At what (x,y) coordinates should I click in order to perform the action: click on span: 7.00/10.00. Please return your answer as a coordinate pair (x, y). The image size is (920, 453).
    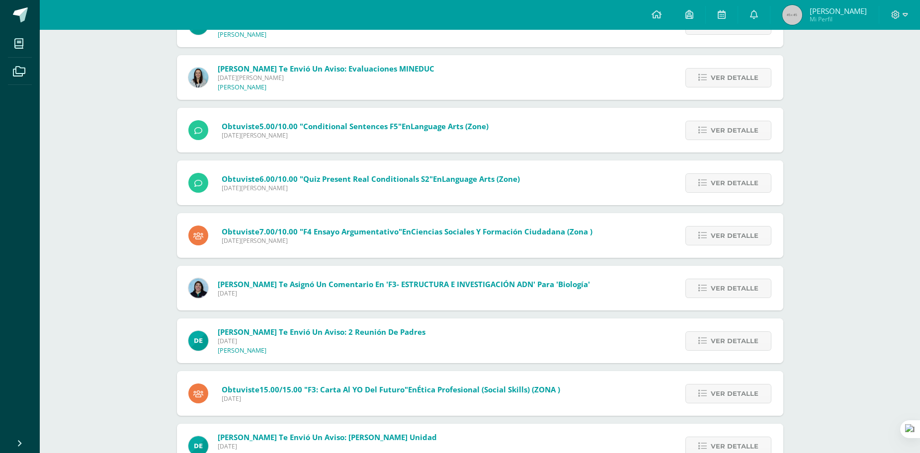
    Looking at the image, I should click on (278, 232).